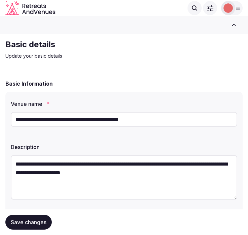 This screenshot has height=235, width=248. What do you see at coordinates (234, 25) in the screenshot?
I see `button: Toggle sidebar` at bounding box center [234, 25].